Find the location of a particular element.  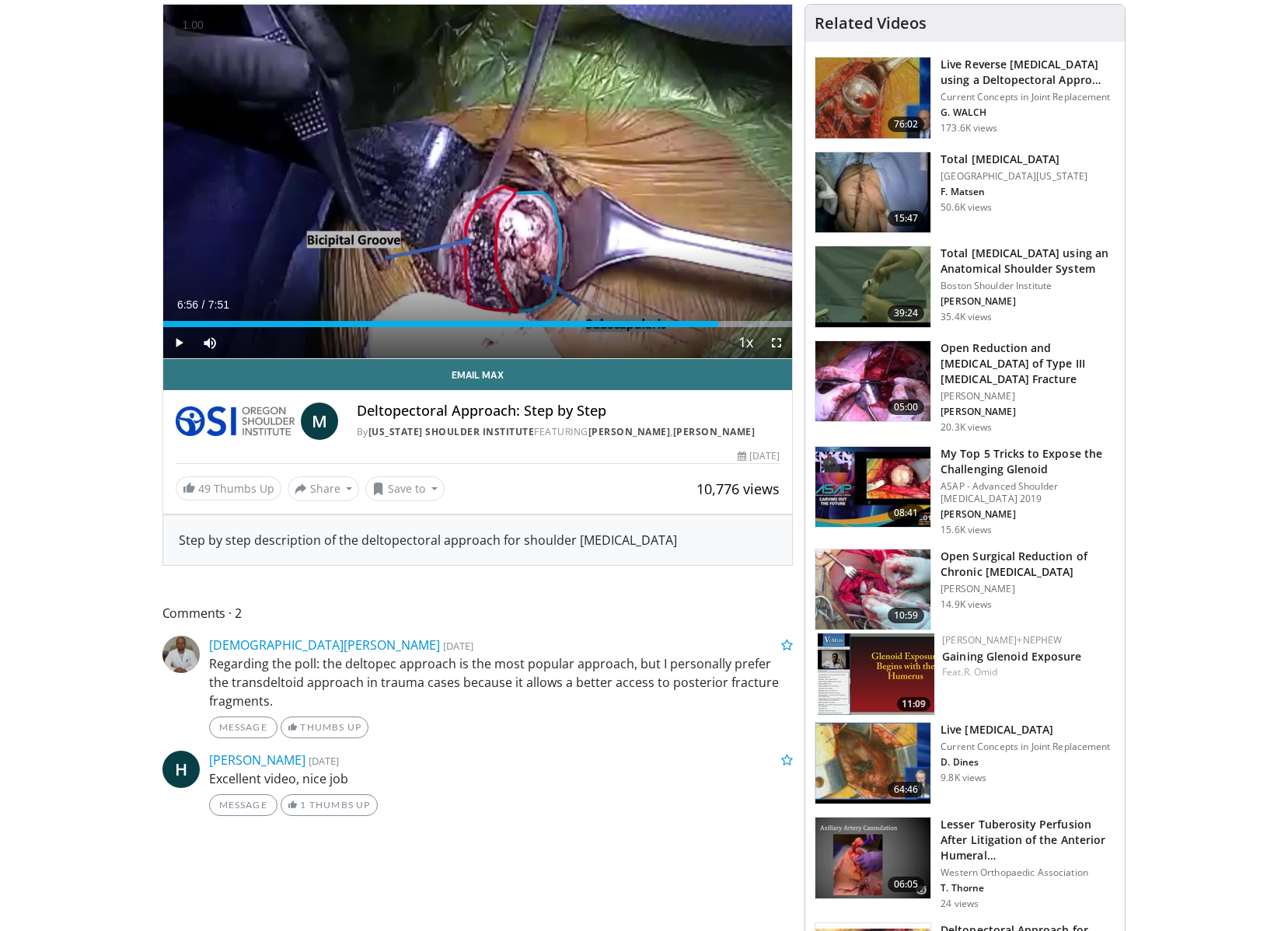

span: 10,776 views is located at coordinates (738, 489).